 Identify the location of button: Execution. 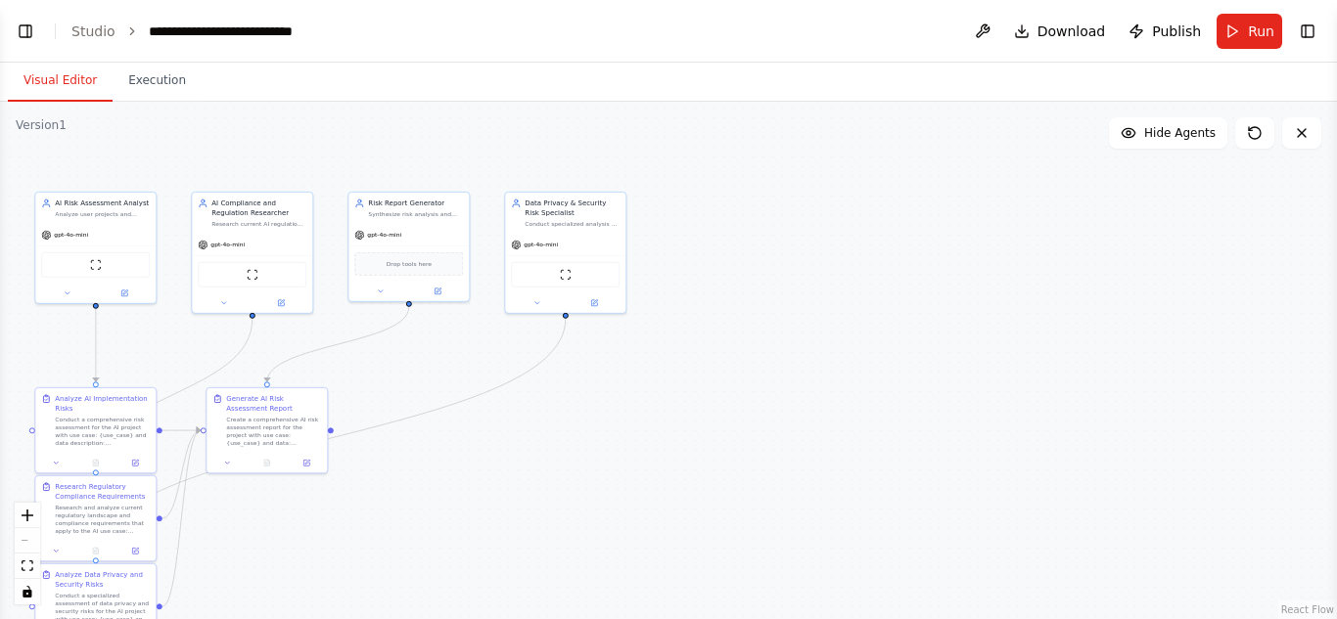
(157, 81).